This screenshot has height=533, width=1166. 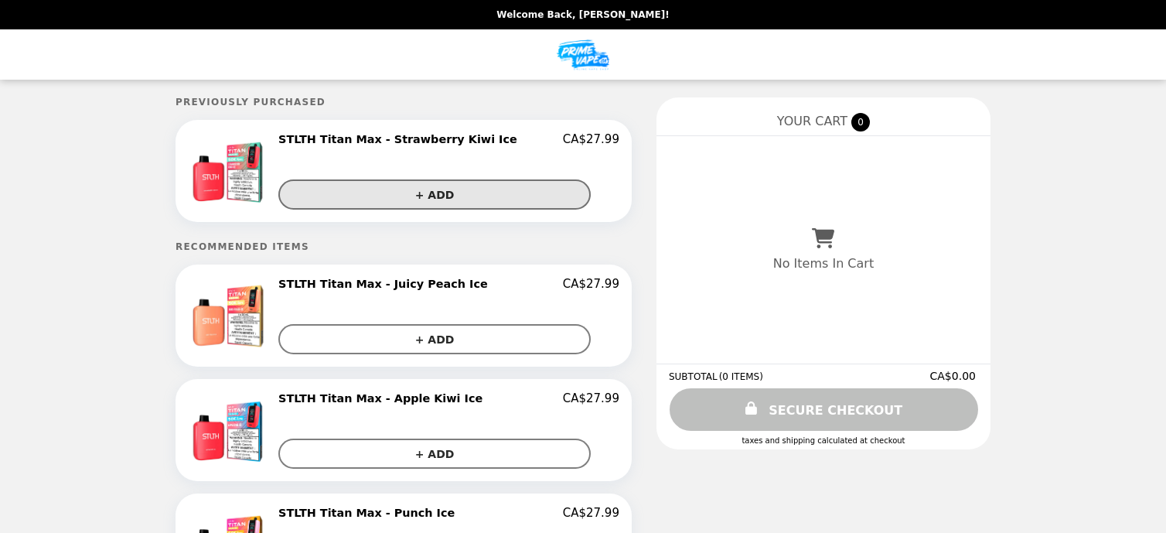 What do you see at coordinates (741, 376) in the screenshot?
I see `span: ( 0 ITEMS )` at bounding box center [741, 376].